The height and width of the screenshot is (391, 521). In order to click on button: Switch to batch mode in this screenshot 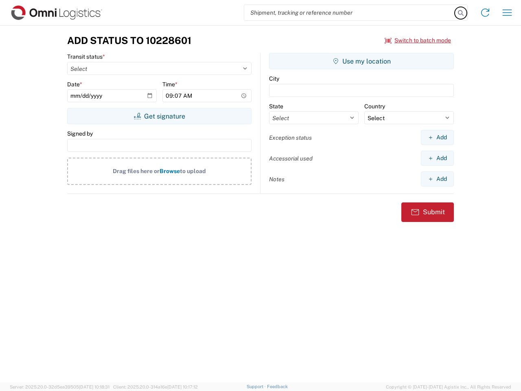, I will do `click(418, 40)`.